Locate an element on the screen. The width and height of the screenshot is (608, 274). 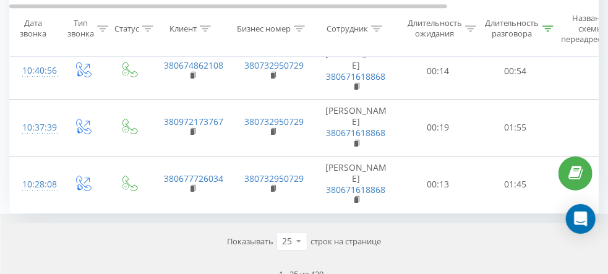
td: 01:45 is located at coordinates (516, 184).